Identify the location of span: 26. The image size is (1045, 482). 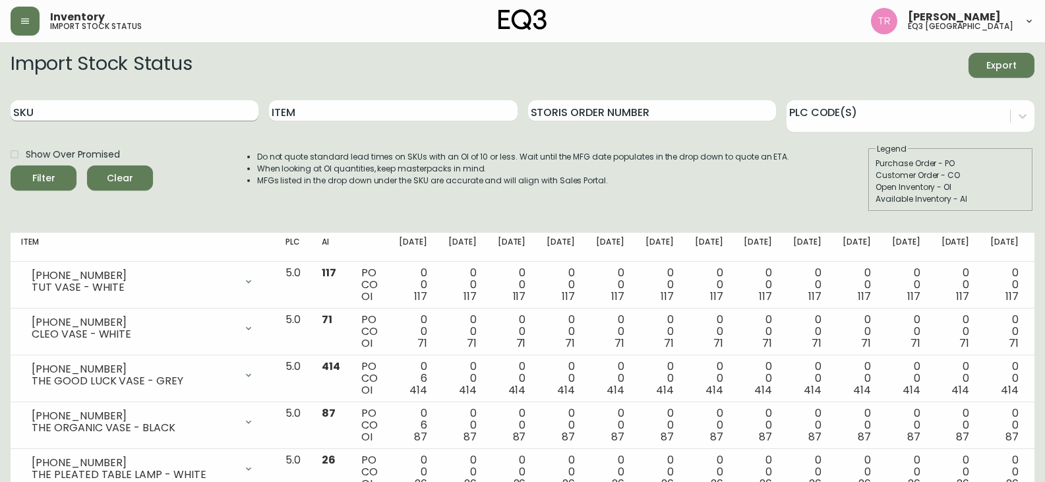
(328, 460).